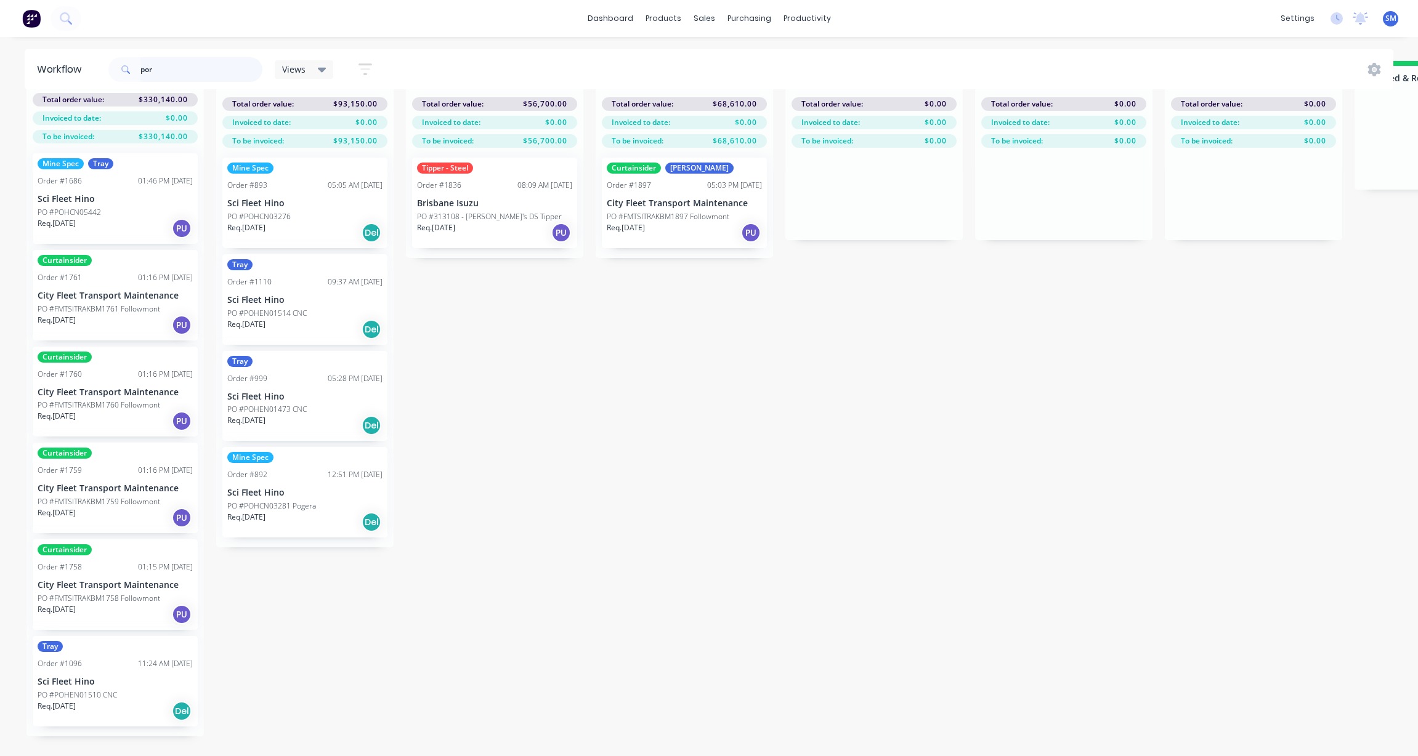 This screenshot has height=756, width=1418. I want to click on div: Order #1836, so click(439, 185).